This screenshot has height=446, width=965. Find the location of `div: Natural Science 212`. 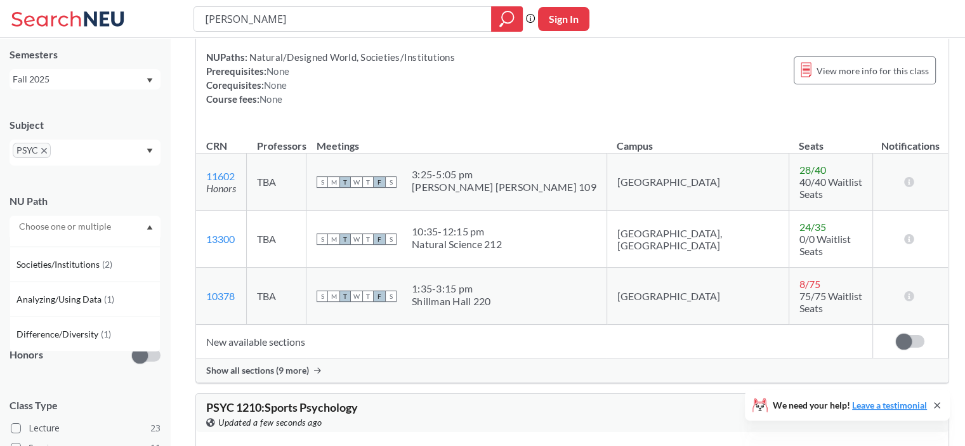

div: Natural Science 212 is located at coordinates (457, 244).